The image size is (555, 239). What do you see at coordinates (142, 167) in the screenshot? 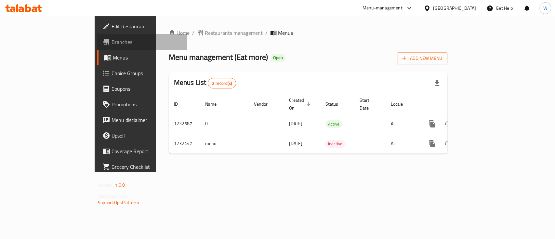
I see `a: Grocery Checklist` at bounding box center [142, 167].